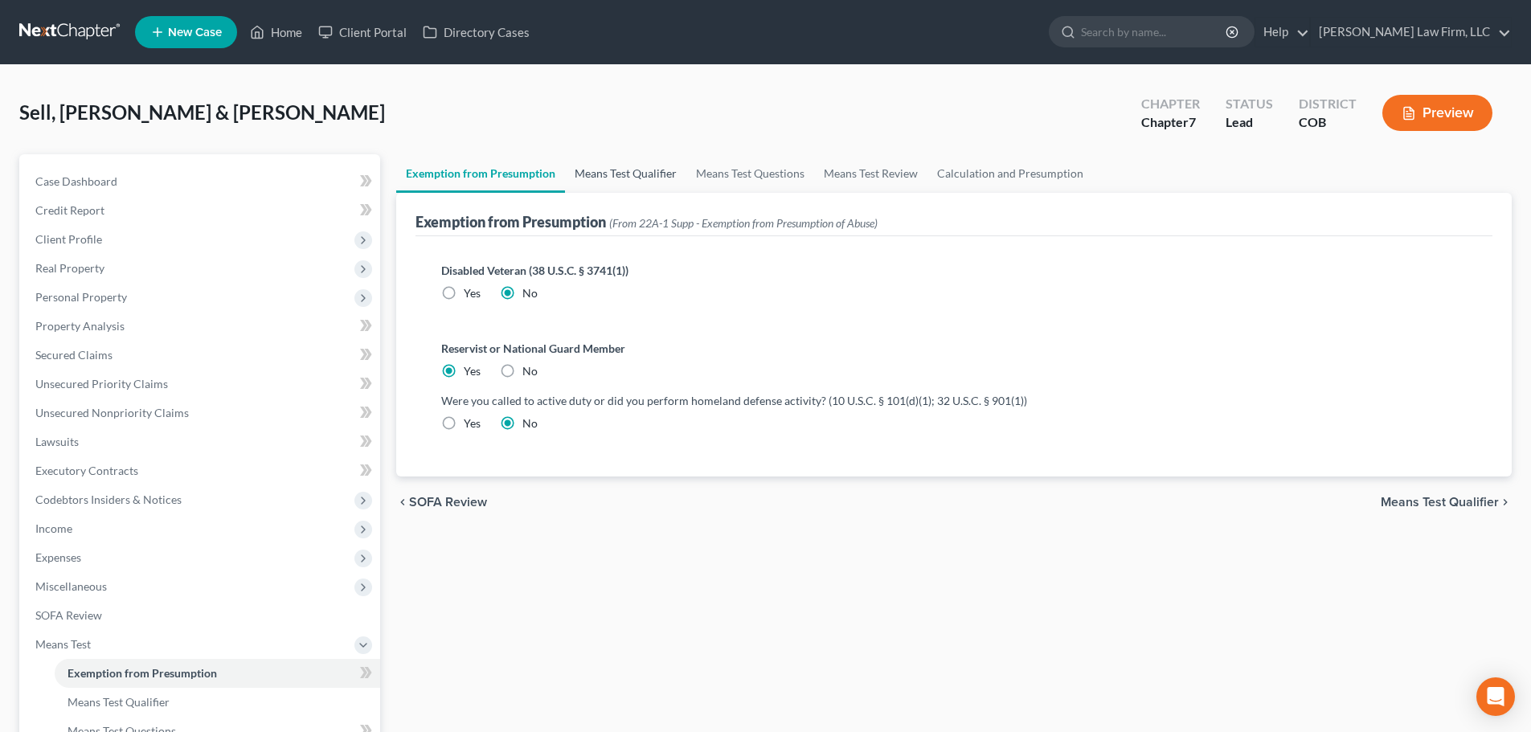 The height and width of the screenshot is (732, 1531). Describe the element at coordinates (57, 441) in the screenshot. I see `span: Lawsuits` at that location.